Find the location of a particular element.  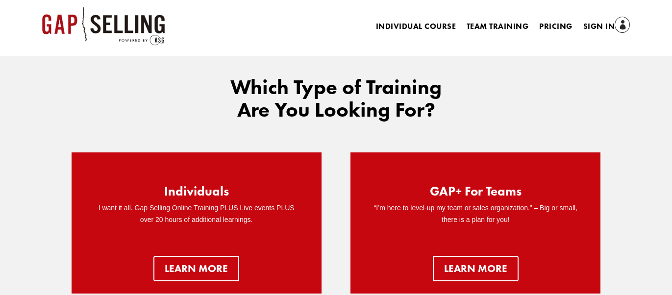

p: I want it all. Gap Selling Online Training PLUS Live events PLUS over 20 hours of additional lear... is located at coordinates (197, 214).